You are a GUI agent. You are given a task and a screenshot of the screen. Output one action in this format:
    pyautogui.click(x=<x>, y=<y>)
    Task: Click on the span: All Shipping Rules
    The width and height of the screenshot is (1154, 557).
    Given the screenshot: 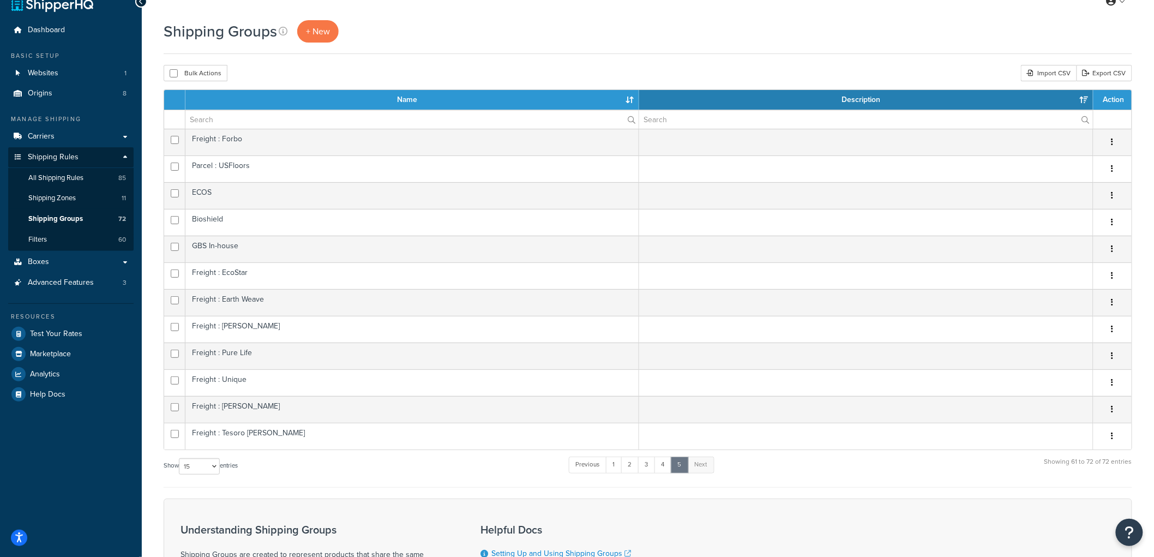 What is the action you would take?
    pyautogui.click(x=56, y=178)
    